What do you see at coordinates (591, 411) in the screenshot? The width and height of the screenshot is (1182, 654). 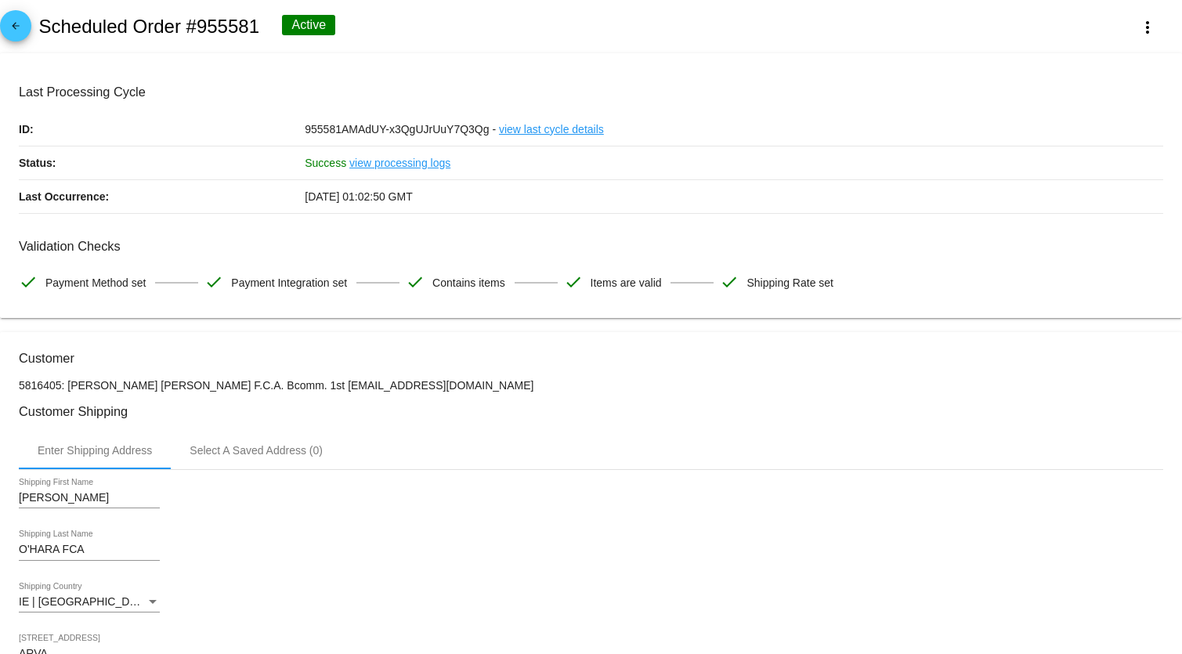 I see `h3: Customer Shipping` at bounding box center [591, 411].